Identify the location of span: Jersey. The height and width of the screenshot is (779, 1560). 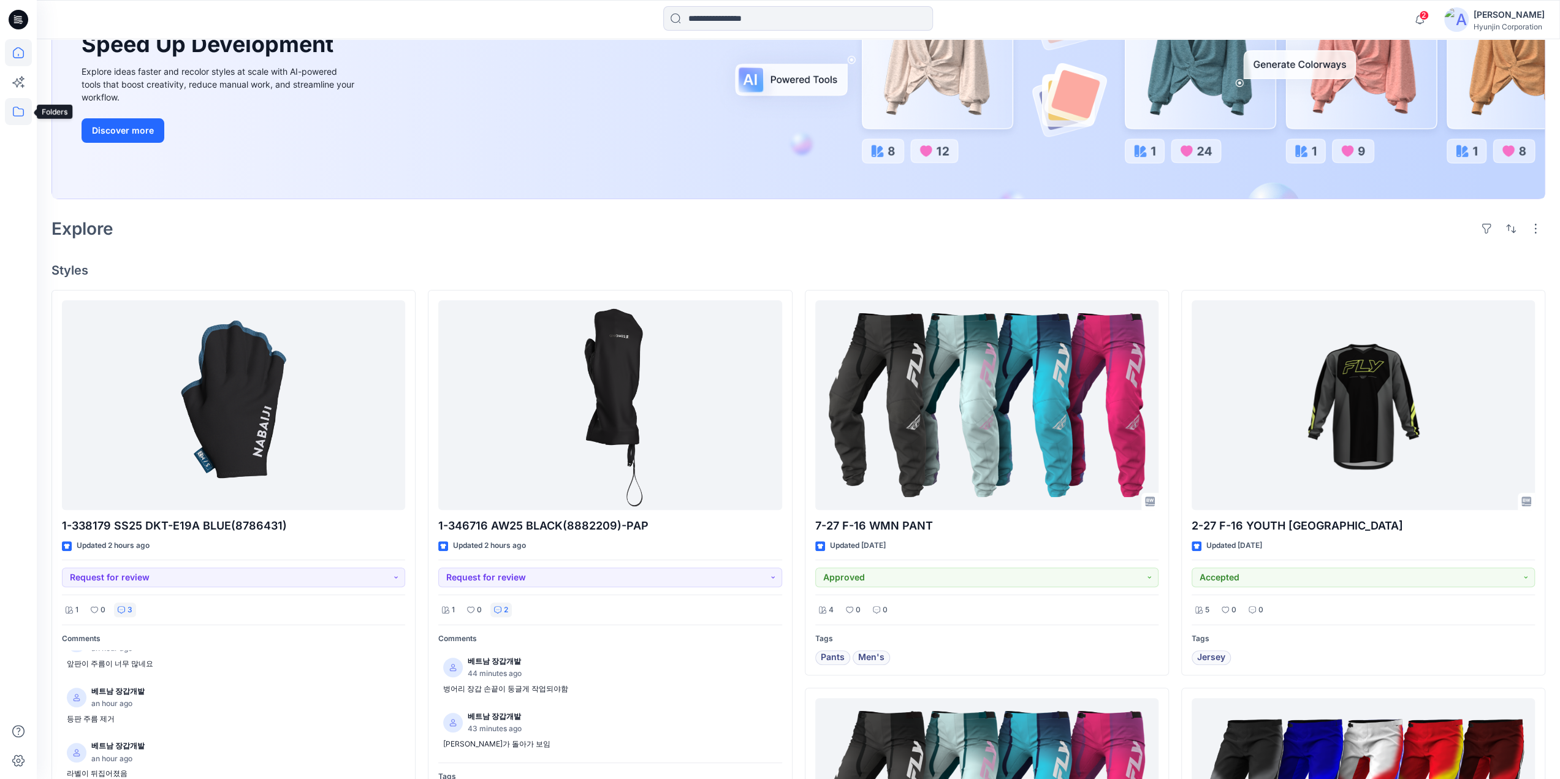
(1212, 658).